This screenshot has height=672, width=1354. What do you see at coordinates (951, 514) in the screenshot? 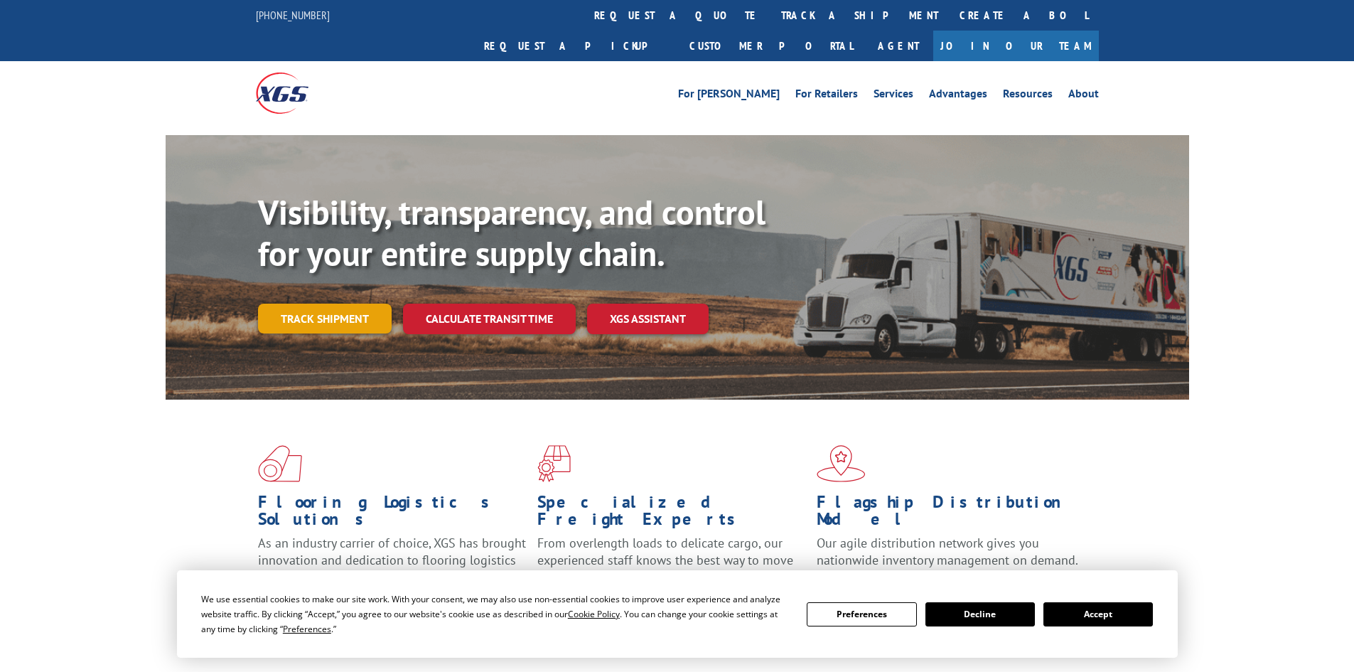
I see `h1: Flagship Distribution Model` at bounding box center [951, 514].